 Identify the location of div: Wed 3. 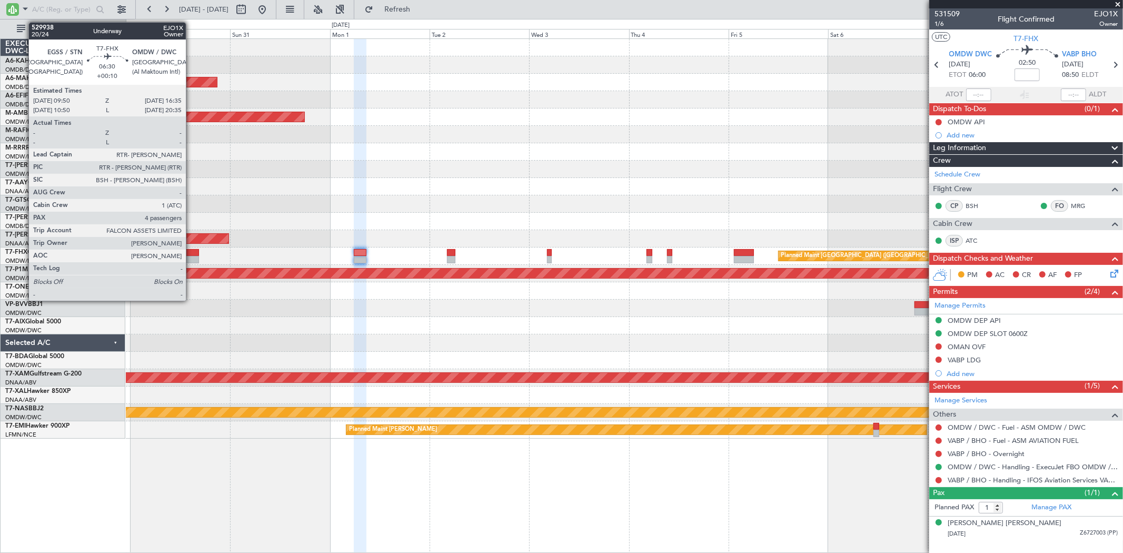
(578, 34).